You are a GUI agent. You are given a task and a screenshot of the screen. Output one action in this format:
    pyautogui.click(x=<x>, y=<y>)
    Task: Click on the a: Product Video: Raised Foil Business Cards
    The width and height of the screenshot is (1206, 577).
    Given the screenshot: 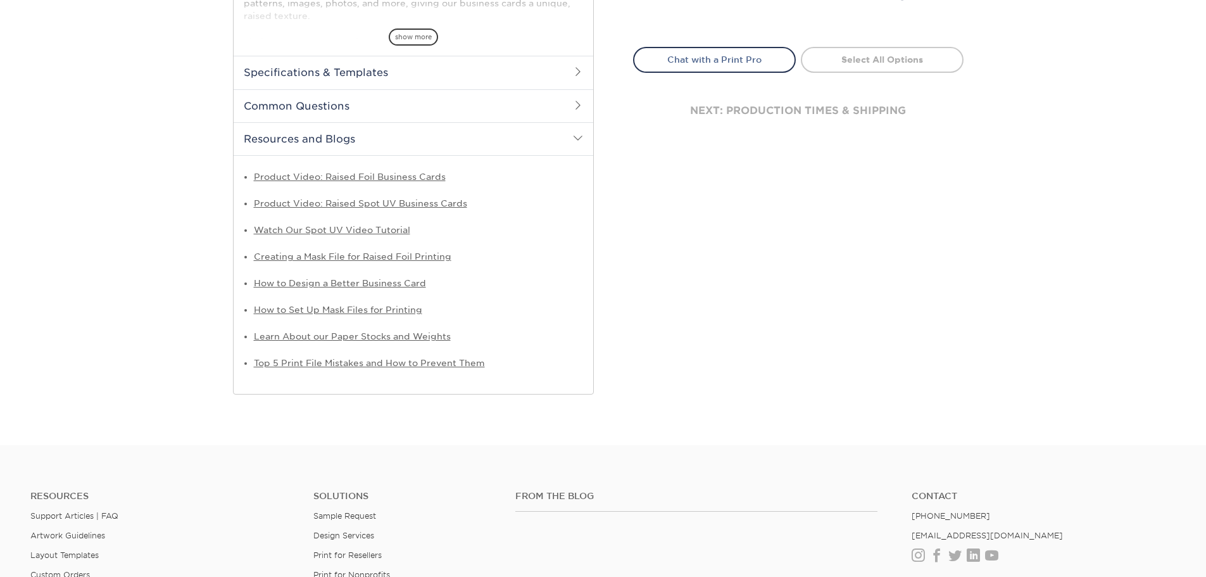 What is the action you would take?
    pyautogui.click(x=350, y=177)
    